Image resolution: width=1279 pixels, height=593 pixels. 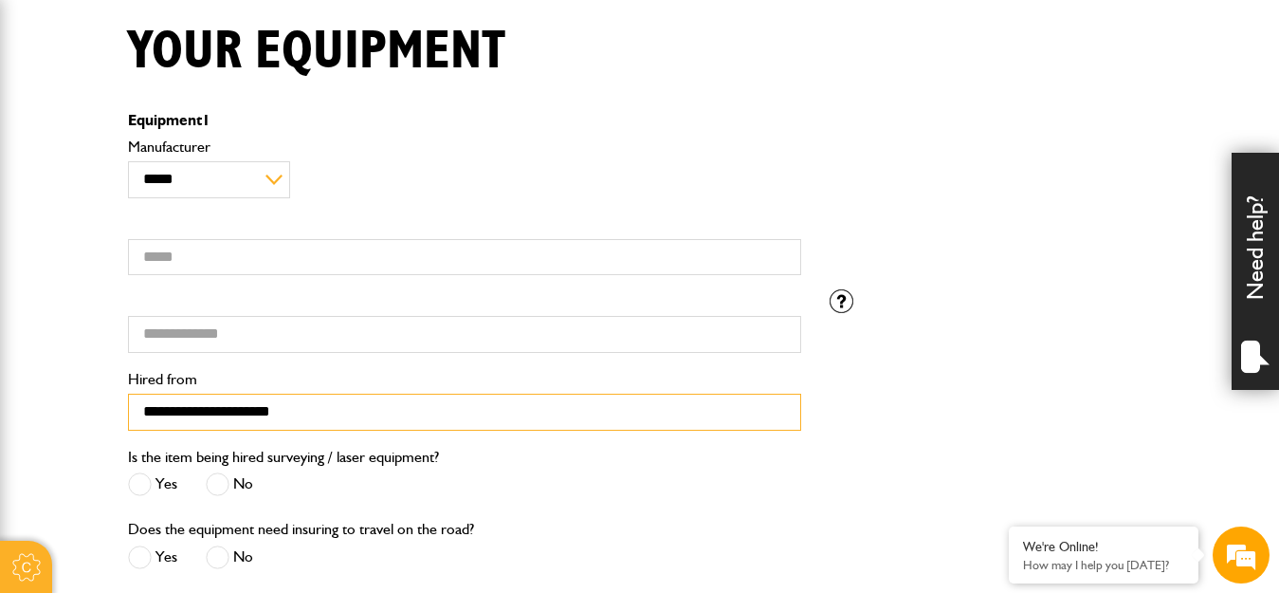 What do you see at coordinates (283, 457) in the screenshot?
I see `label: Is the item being hired surveying / laser equipment?` at bounding box center [283, 457].